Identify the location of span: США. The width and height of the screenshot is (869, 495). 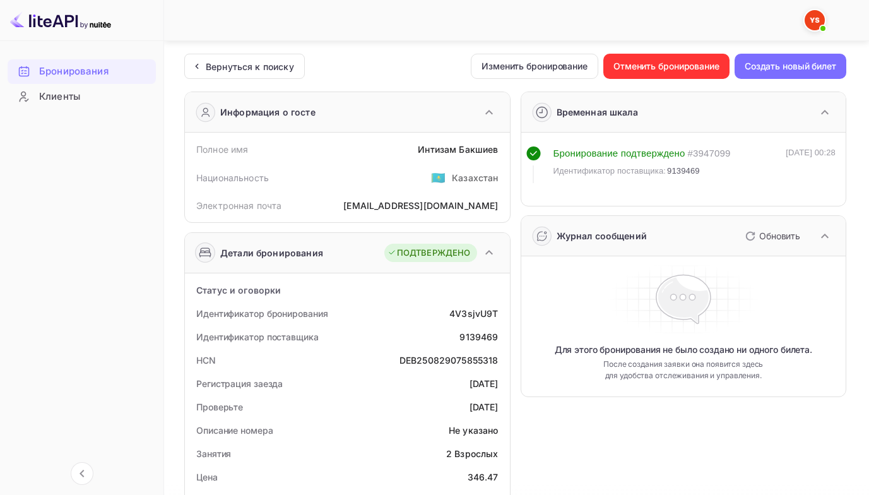
(438, 177).